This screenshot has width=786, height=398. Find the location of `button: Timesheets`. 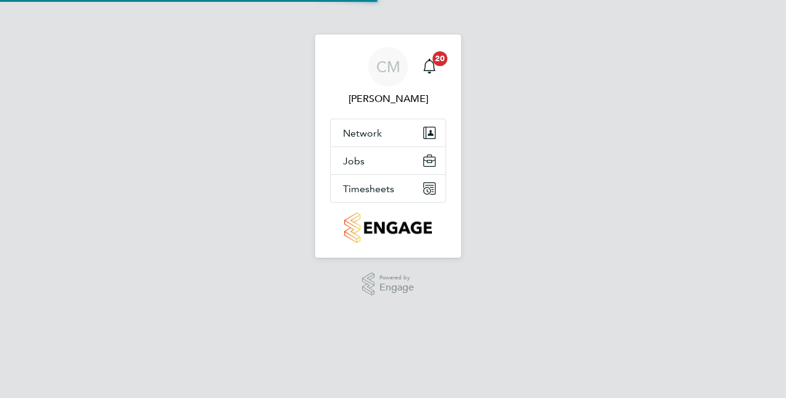

button: Timesheets is located at coordinates (388, 188).